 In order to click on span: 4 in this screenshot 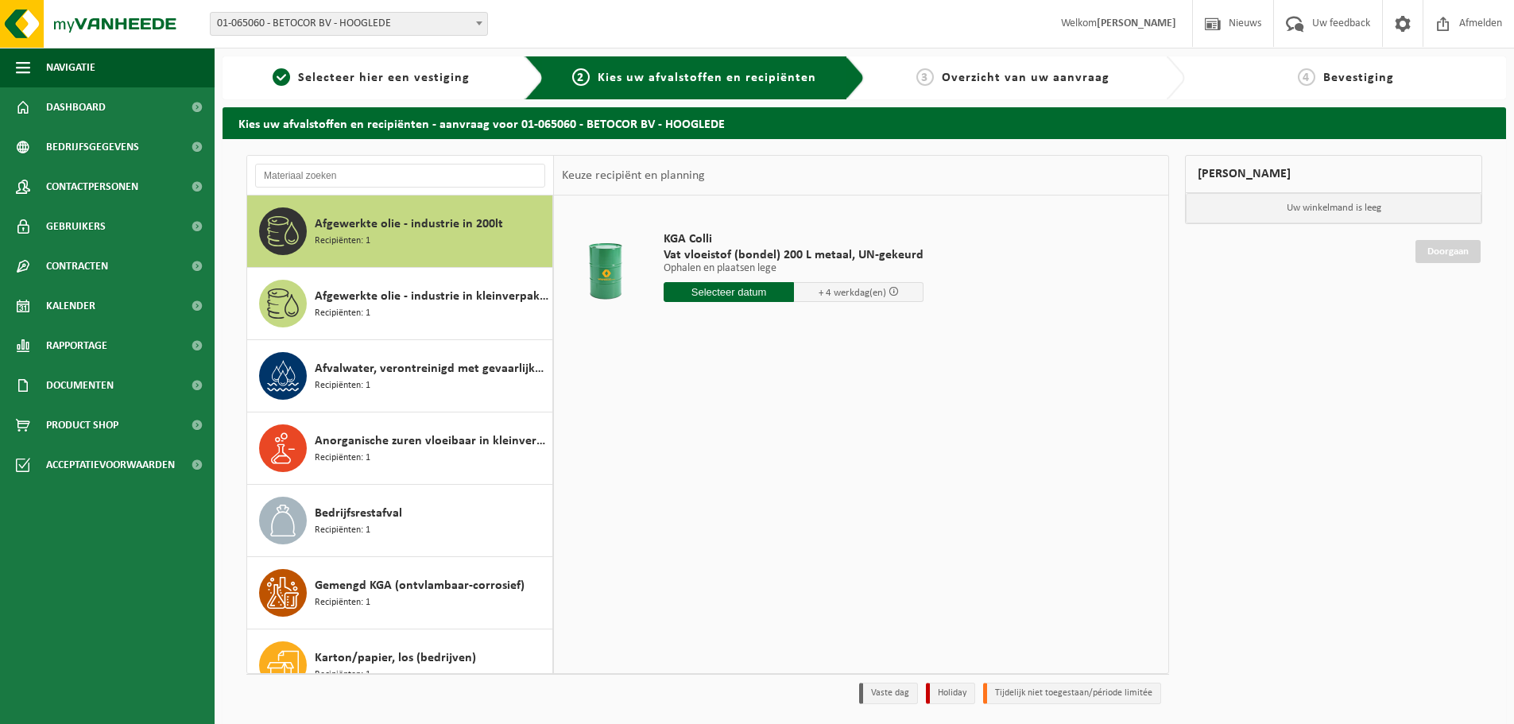, I will do `click(1306, 77)`.